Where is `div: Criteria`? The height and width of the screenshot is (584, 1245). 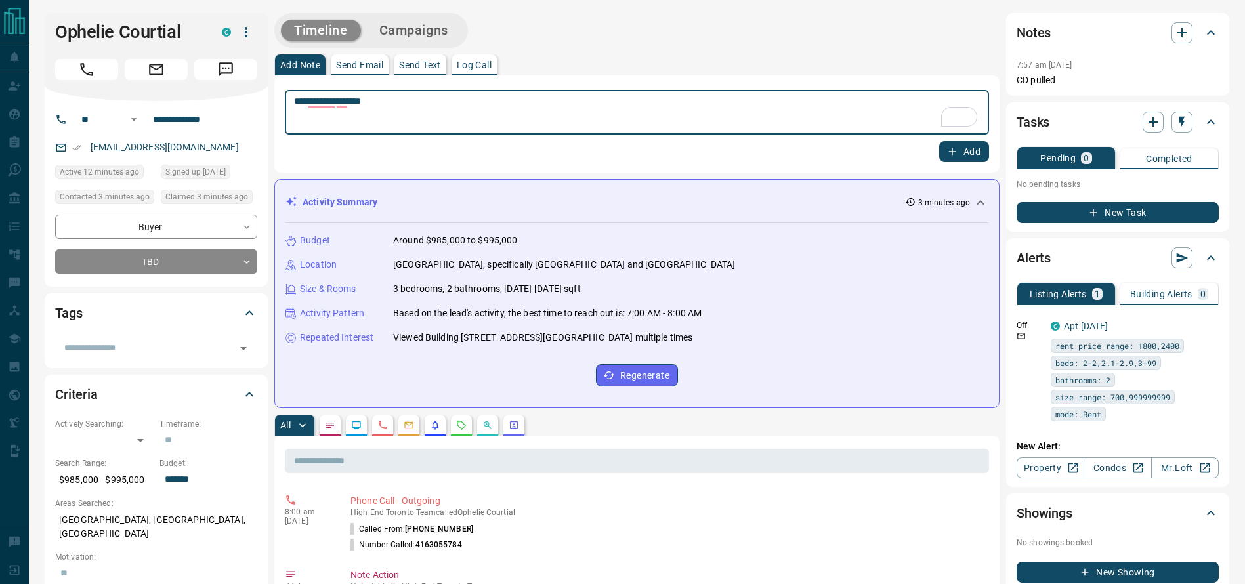 div: Criteria is located at coordinates (156, 395).